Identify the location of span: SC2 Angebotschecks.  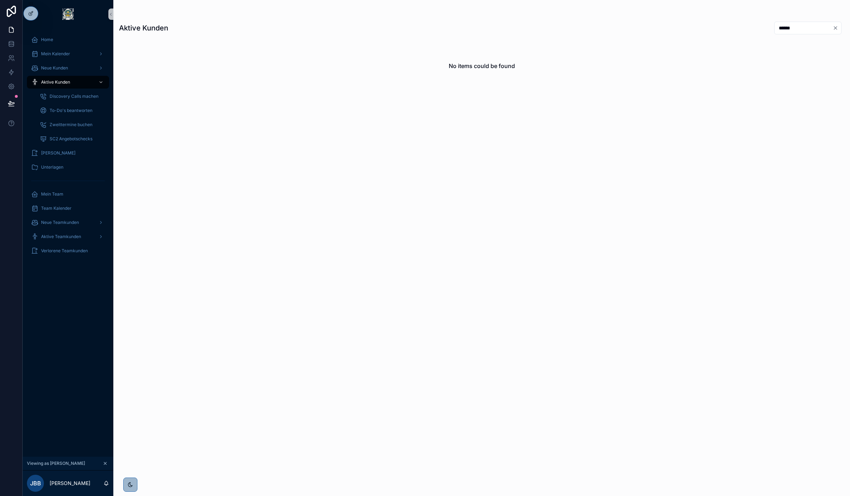
(71, 139).